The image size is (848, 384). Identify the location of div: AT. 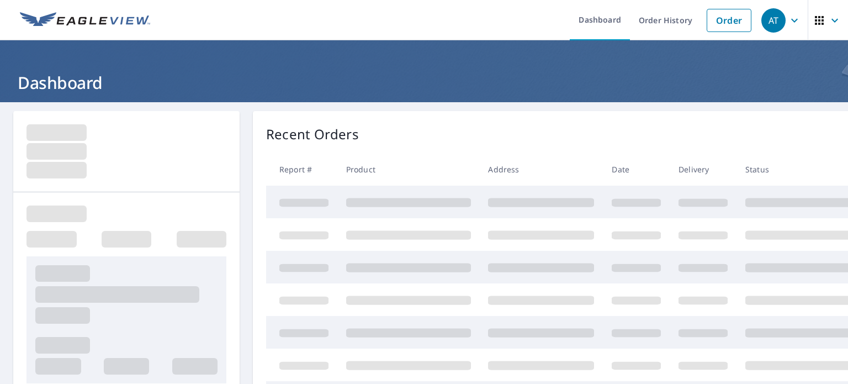
(773, 20).